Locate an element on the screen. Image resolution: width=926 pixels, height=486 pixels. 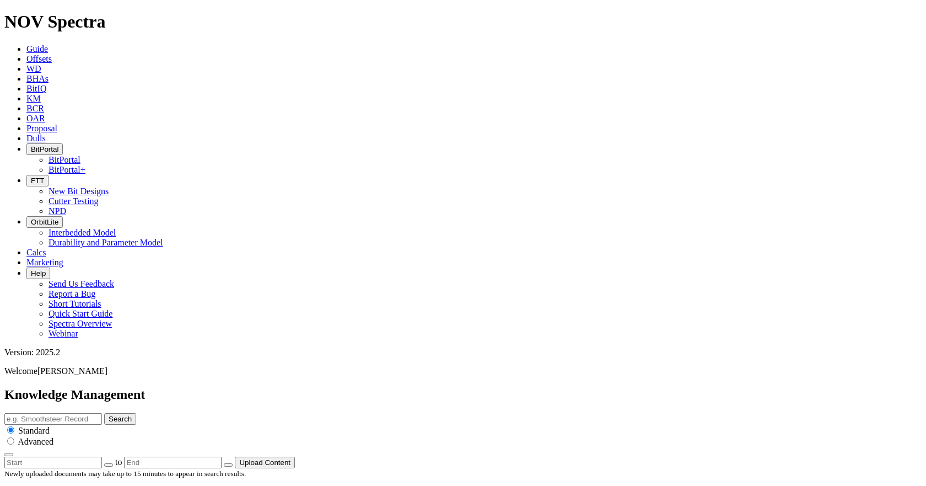
a: Report a Bug is located at coordinates (72, 293).